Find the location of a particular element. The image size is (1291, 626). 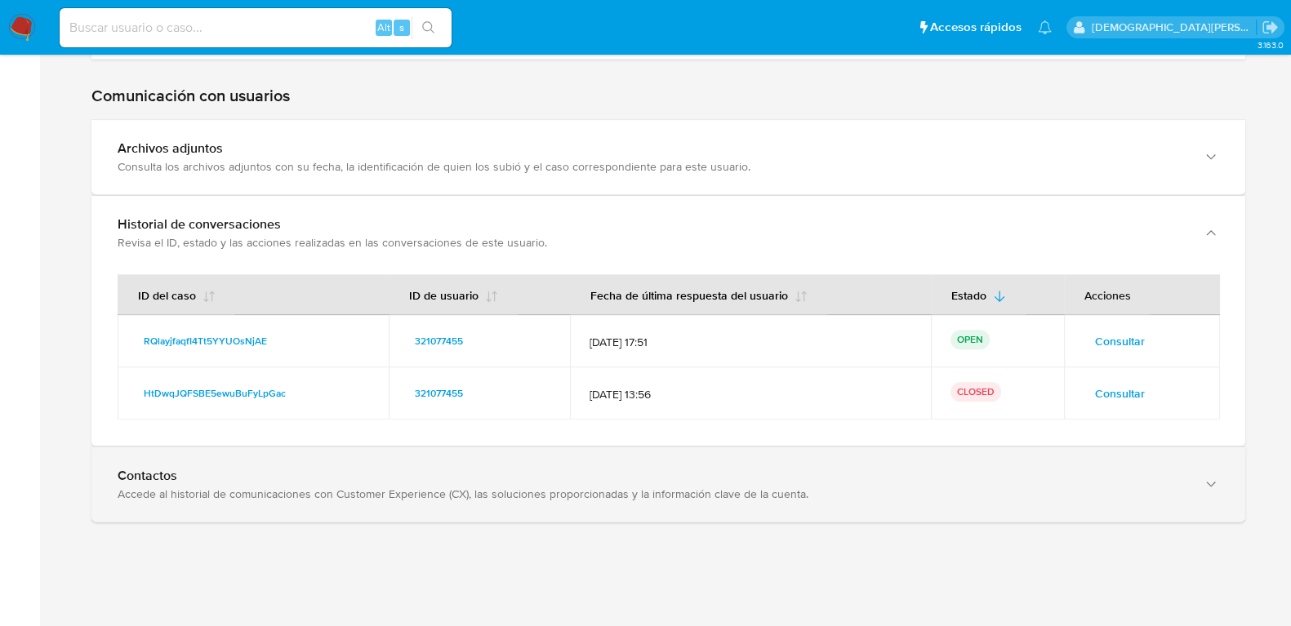

span: 3.163.0 is located at coordinates (1269, 45).